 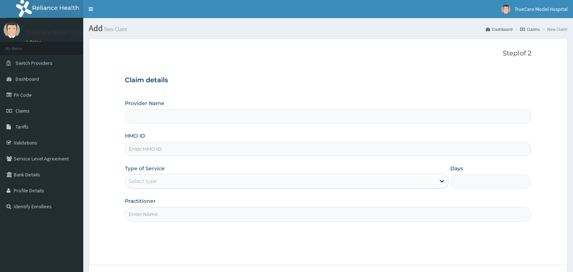 I want to click on div: Select type, so click(x=143, y=181).